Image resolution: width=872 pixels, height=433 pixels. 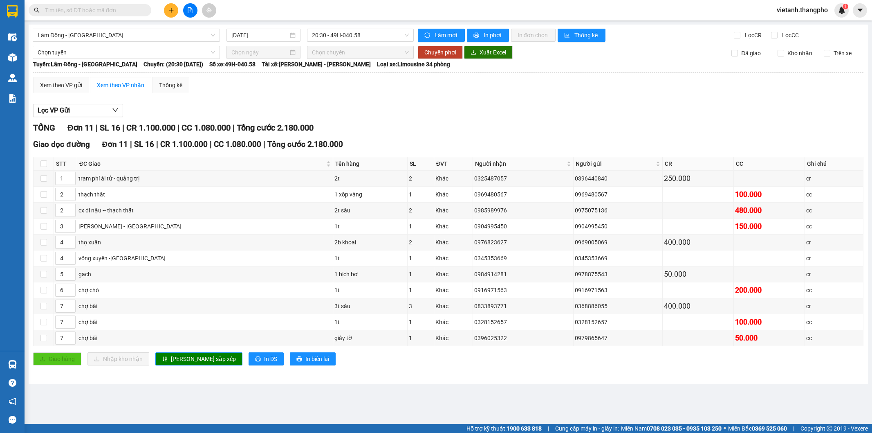 What do you see at coordinates (165, 359) in the screenshot?
I see `span: sort-ascending` at bounding box center [165, 359].